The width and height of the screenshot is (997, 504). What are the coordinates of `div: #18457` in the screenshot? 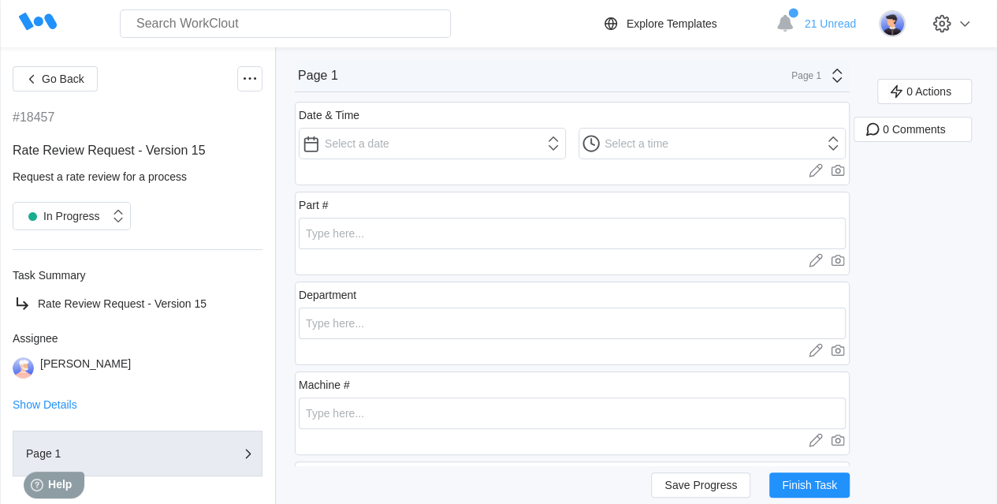 It's located at (33, 117).